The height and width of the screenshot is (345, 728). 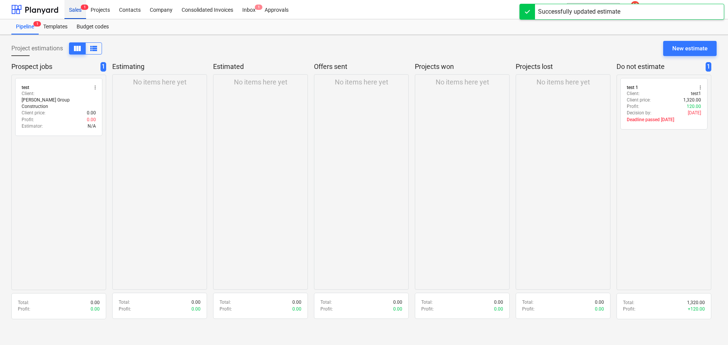 I want to click on div: Templates, so click(x=55, y=27).